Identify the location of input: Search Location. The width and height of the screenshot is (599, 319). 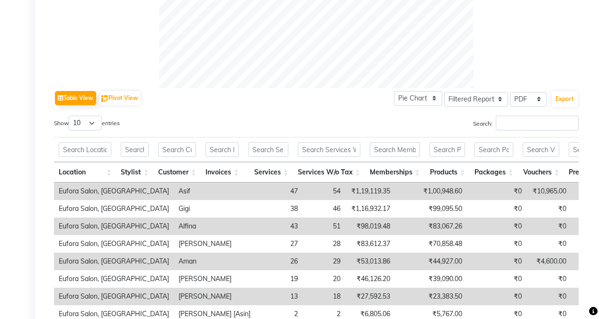
(85, 149).